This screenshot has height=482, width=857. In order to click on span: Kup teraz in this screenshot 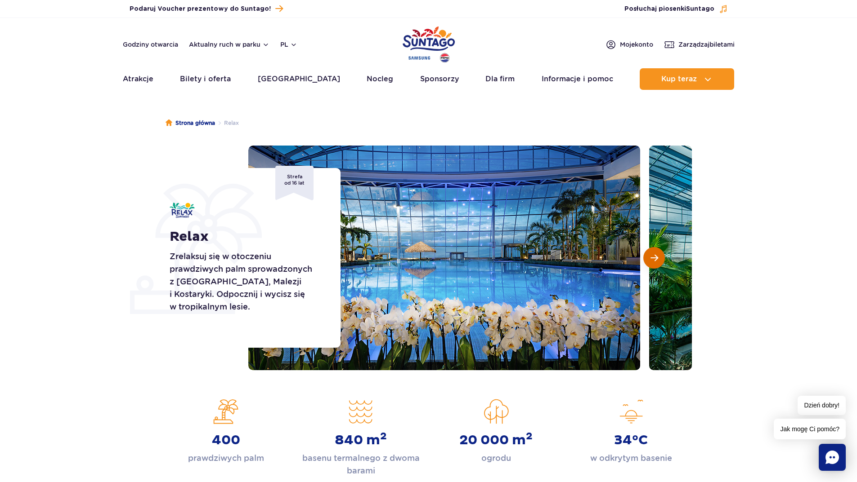, I will do `click(679, 79)`.